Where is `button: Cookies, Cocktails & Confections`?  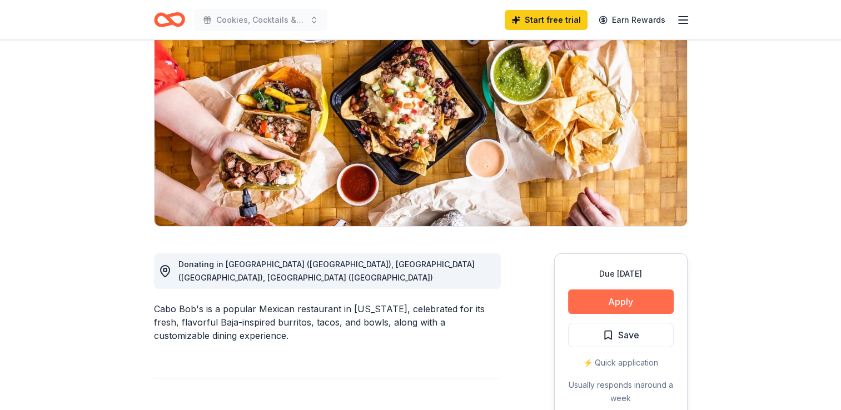 button: Cookies, Cocktails & Confections is located at coordinates (261, 20).